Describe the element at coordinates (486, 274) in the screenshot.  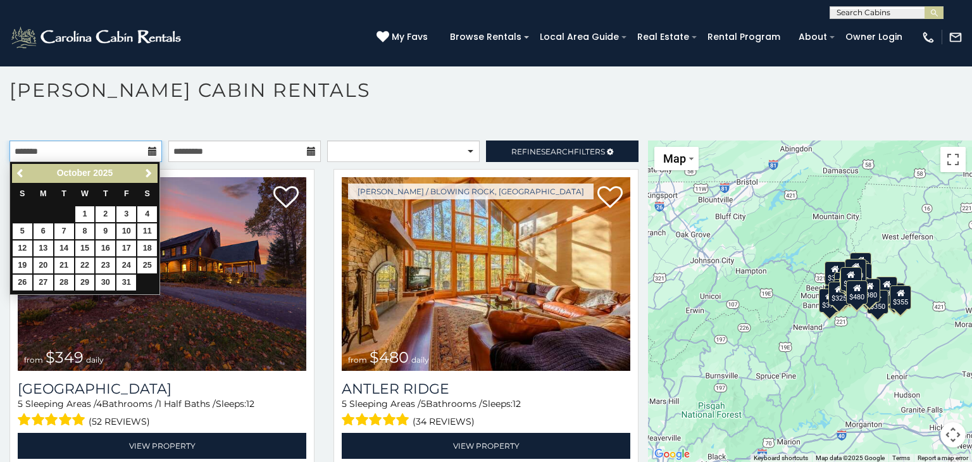
I see `img: Antler Ridge` at that location.